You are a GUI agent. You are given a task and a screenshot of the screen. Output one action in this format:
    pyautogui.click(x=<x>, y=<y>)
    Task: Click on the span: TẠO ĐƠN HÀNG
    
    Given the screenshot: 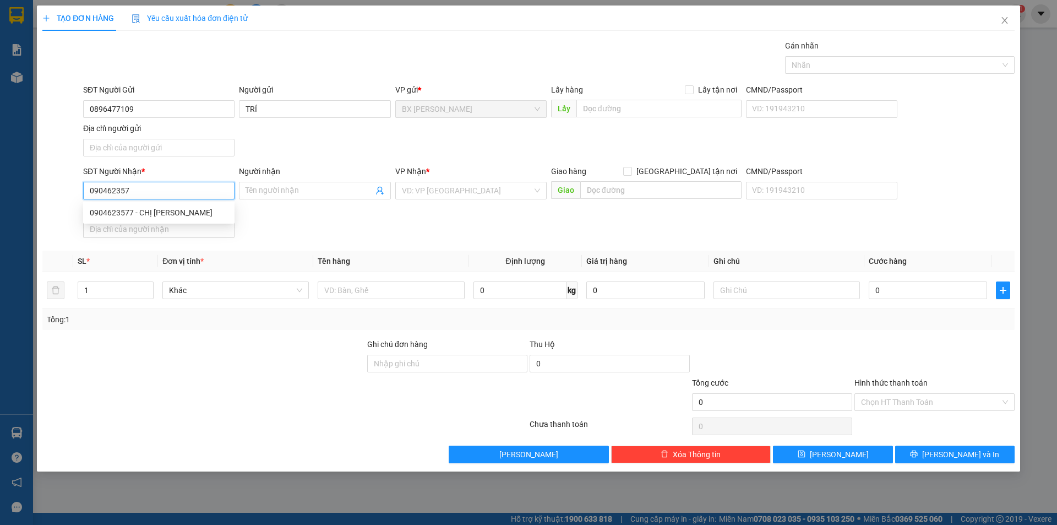 What is the action you would take?
    pyautogui.click(x=78, y=18)
    